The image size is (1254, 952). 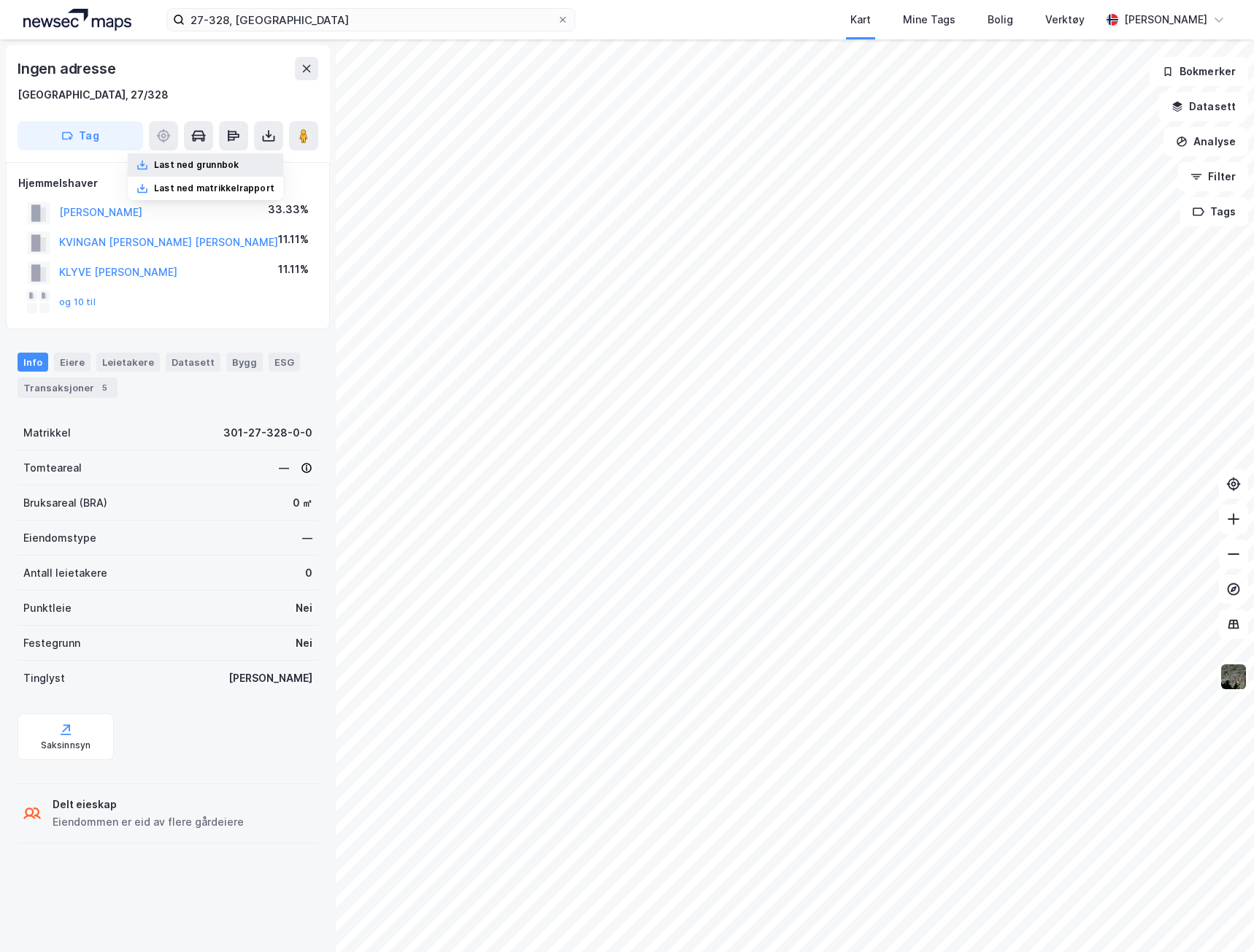 What do you see at coordinates (148, 822) in the screenshot?
I see `div: Eiendommen er eid av flere gårdeiere` at bounding box center [148, 822].